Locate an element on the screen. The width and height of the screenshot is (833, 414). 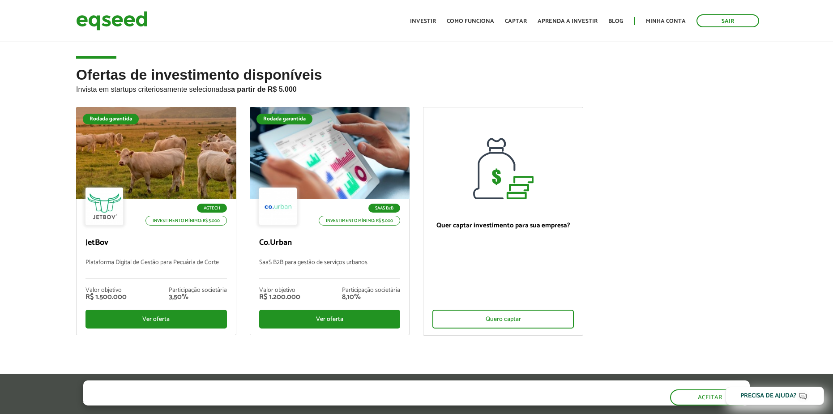
p: Quer captar investimento para sua empresa? is located at coordinates (503, 226).